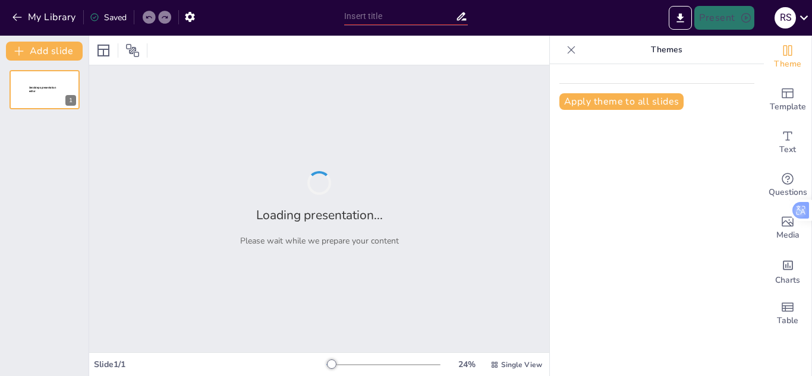  Describe the element at coordinates (45, 17) in the screenshot. I see `button: My Library` at that location.